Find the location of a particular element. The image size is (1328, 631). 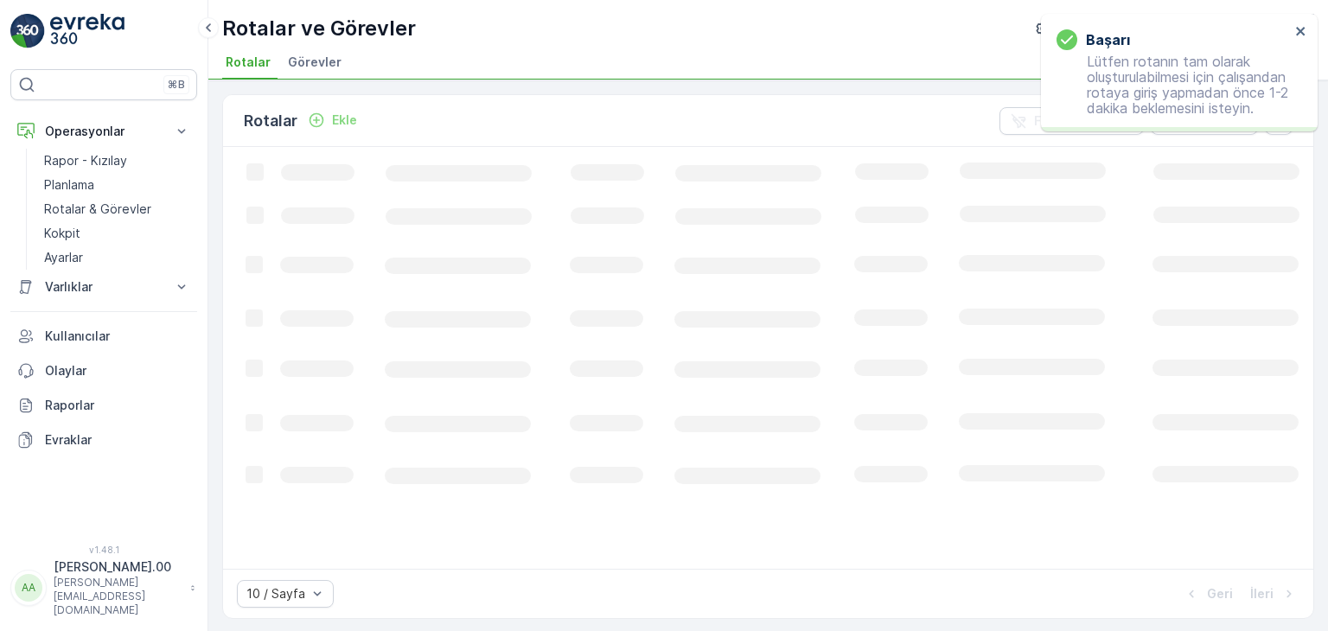

button: Operasyonlar is located at coordinates (104, 131).